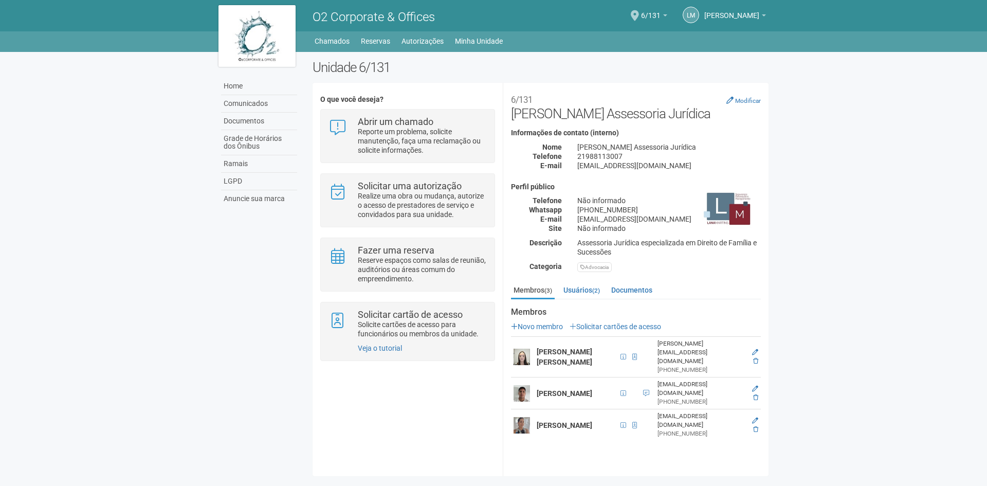  Describe the element at coordinates (555, 228) in the screenshot. I see `strong: Site` at that location.